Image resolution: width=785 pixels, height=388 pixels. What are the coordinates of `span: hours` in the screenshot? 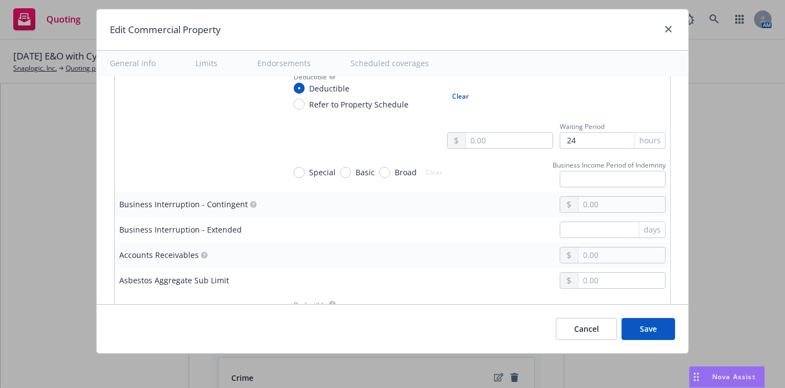 It's located at (649, 140).